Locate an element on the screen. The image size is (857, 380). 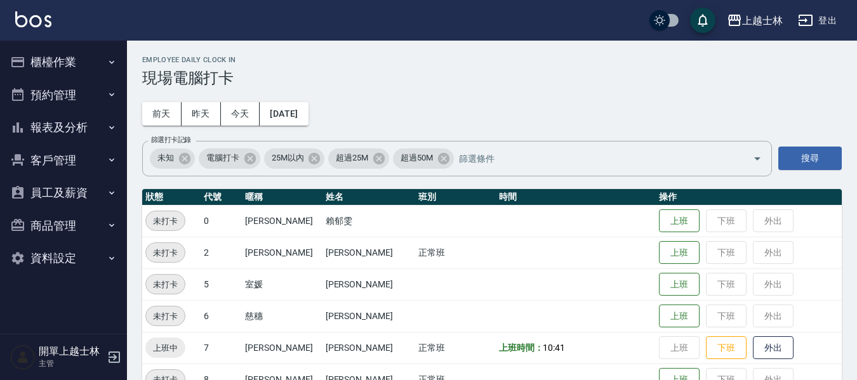
h5: 開單上越士林 is located at coordinates (71, 352).